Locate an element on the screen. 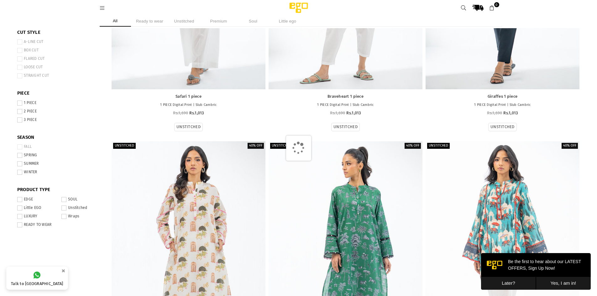 This screenshot has width=597, height=296. span: SEASON is located at coordinates (60, 138).